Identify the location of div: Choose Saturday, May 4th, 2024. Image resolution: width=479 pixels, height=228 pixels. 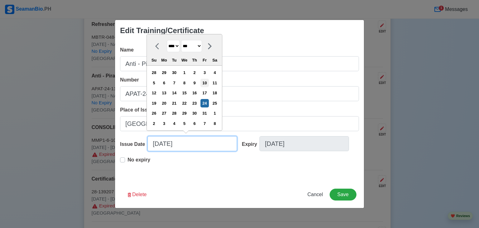
(215, 72).